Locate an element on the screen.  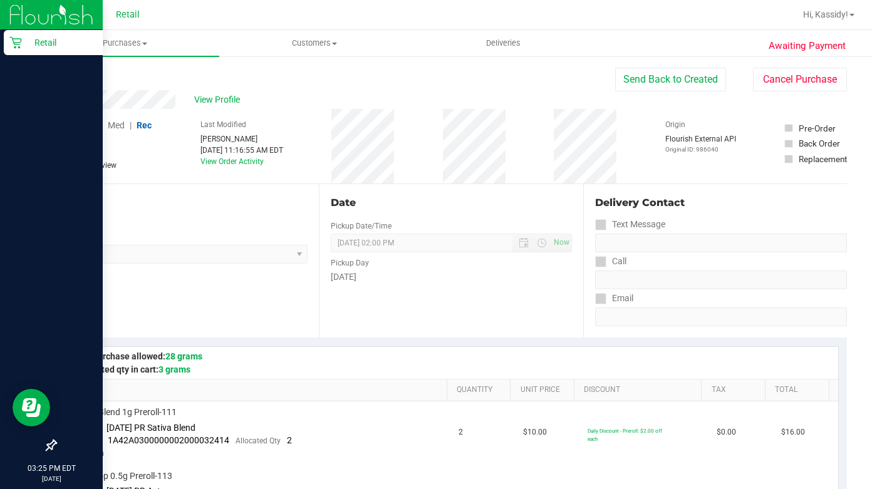
button: Cancel Purchase is located at coordinates (800, 80).